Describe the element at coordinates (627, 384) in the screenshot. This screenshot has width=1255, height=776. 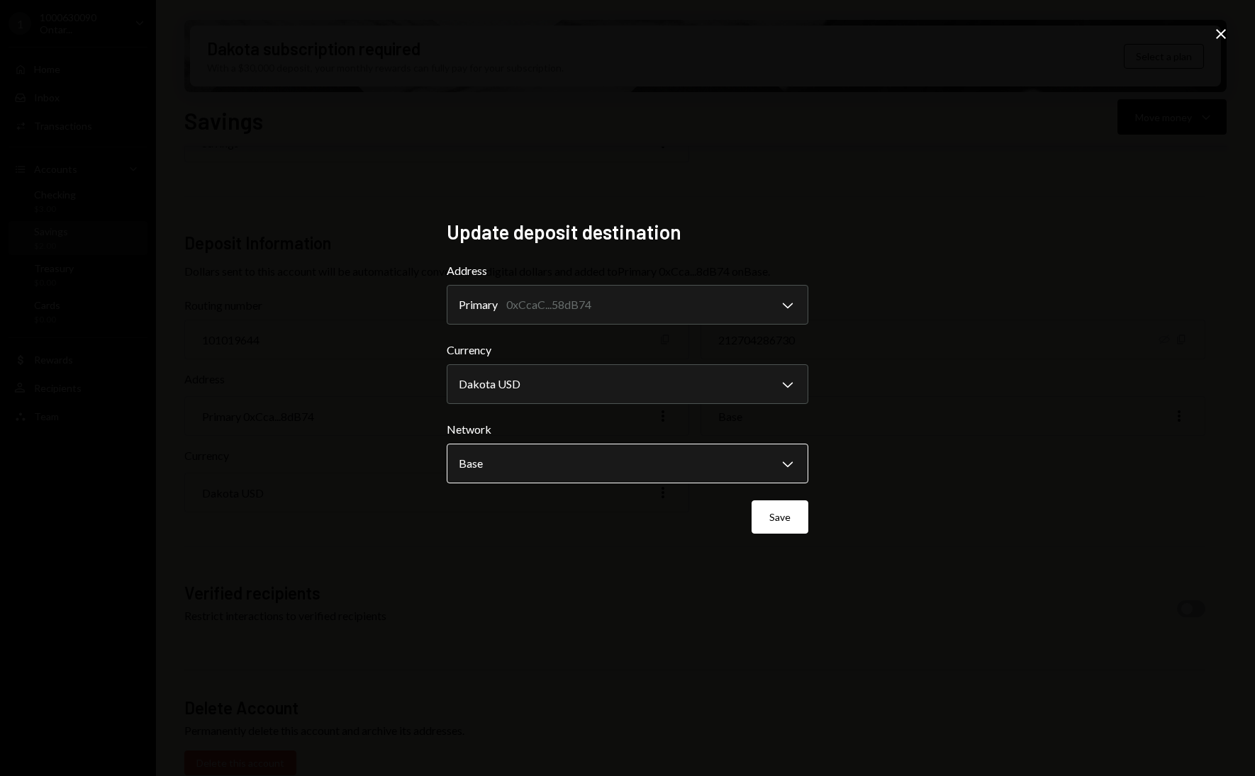
I see `button: Currency` at that location.